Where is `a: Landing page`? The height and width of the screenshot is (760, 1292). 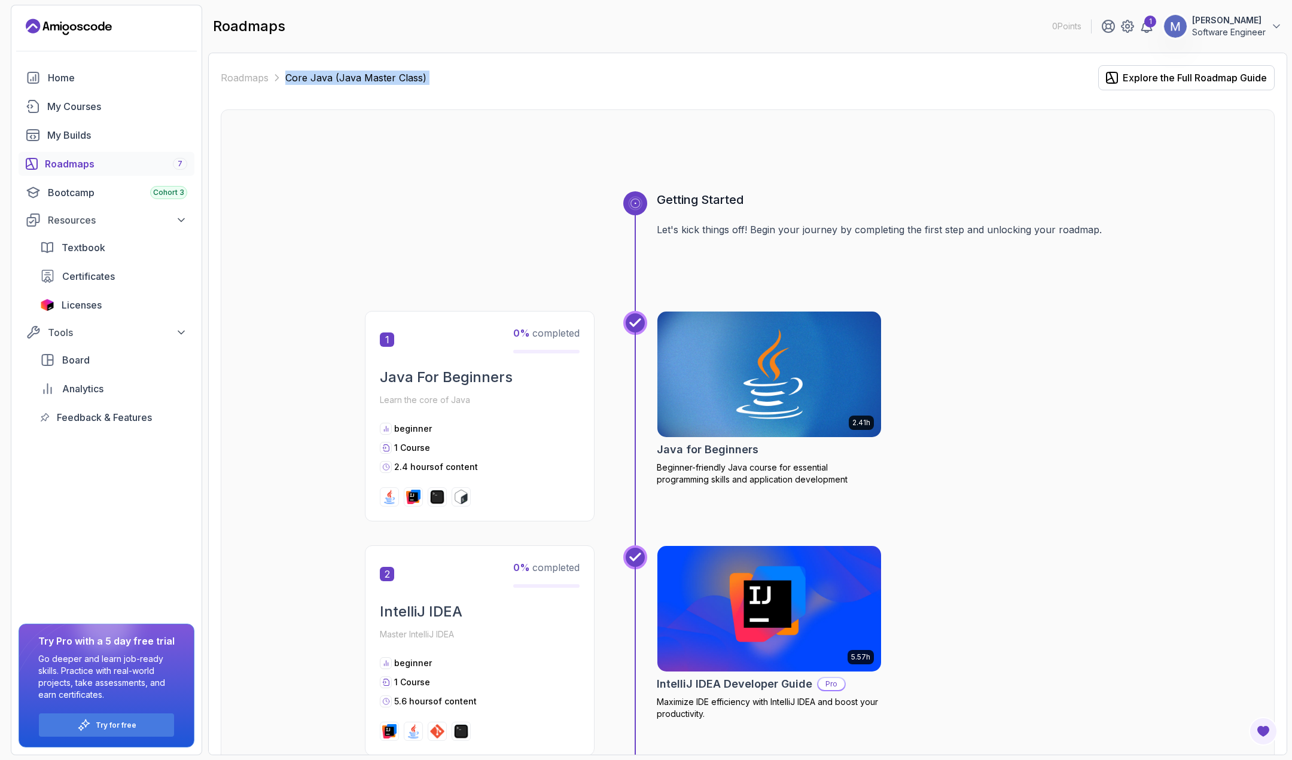 a: Landing page is located at coordinates (69, 27).